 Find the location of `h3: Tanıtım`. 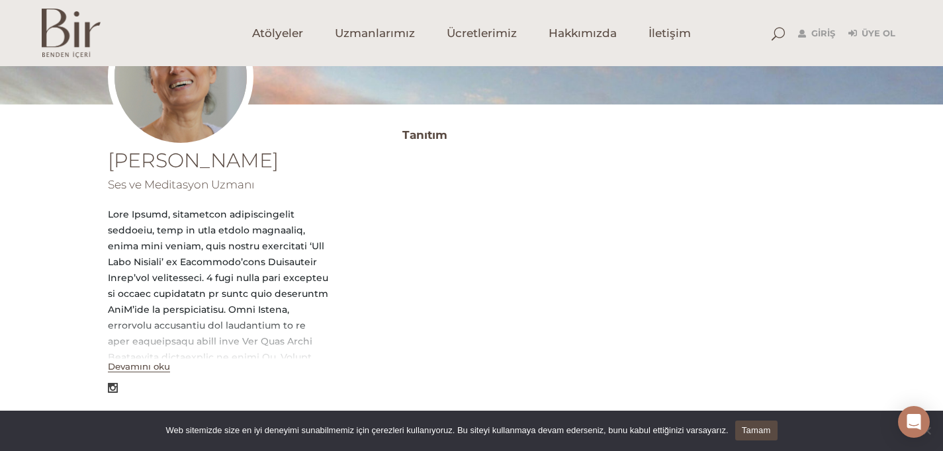

h3: Tanıtım is located at coordinates (619, 135).